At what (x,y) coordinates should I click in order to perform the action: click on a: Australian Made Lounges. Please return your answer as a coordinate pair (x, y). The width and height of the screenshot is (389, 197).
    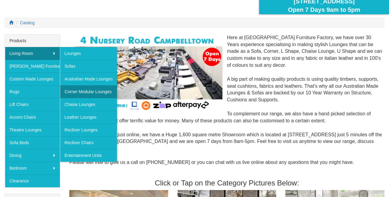
    Looking at the image, I should click on (89, 79).